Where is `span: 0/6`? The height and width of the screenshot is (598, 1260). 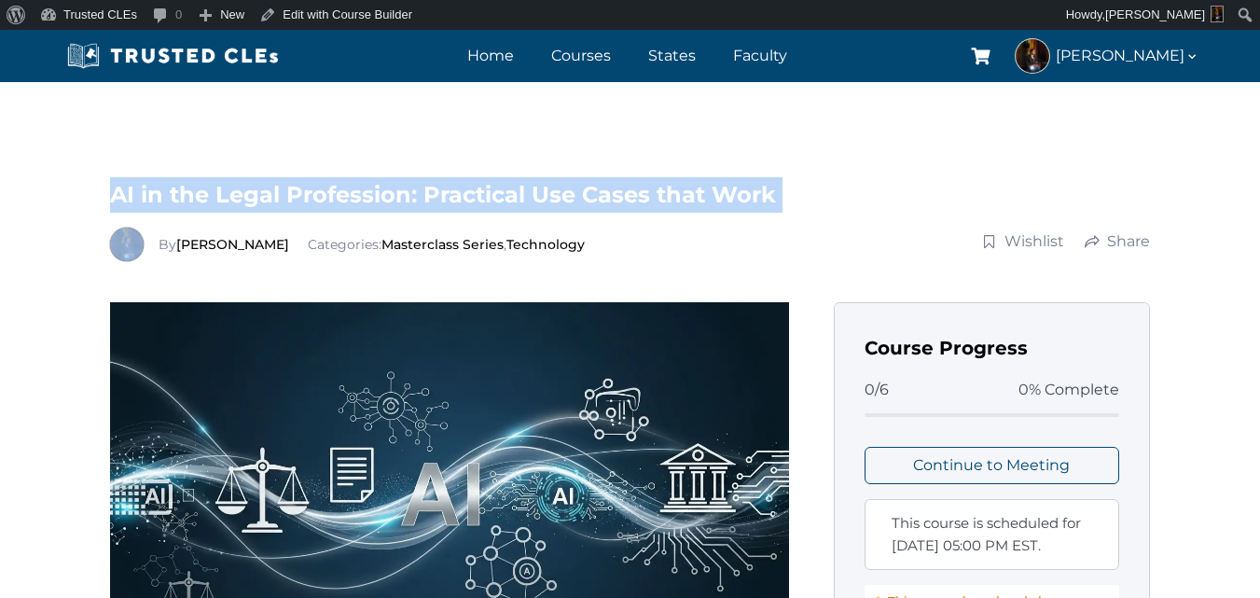 span: 0/6 is located at coordinates (876, 390).